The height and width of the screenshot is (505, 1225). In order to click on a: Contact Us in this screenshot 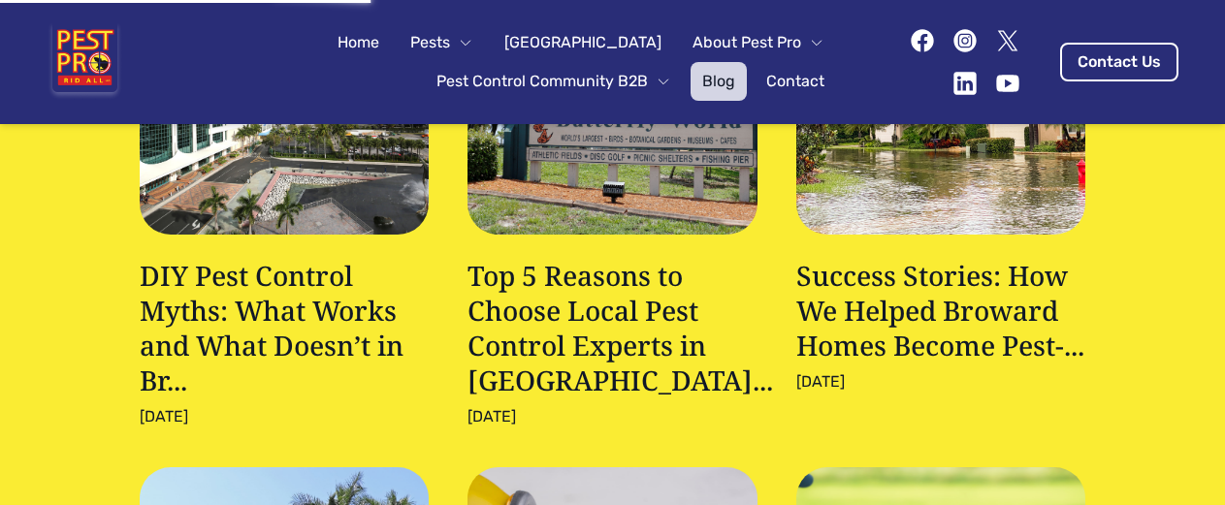, I will do `click(1119, 62)`.